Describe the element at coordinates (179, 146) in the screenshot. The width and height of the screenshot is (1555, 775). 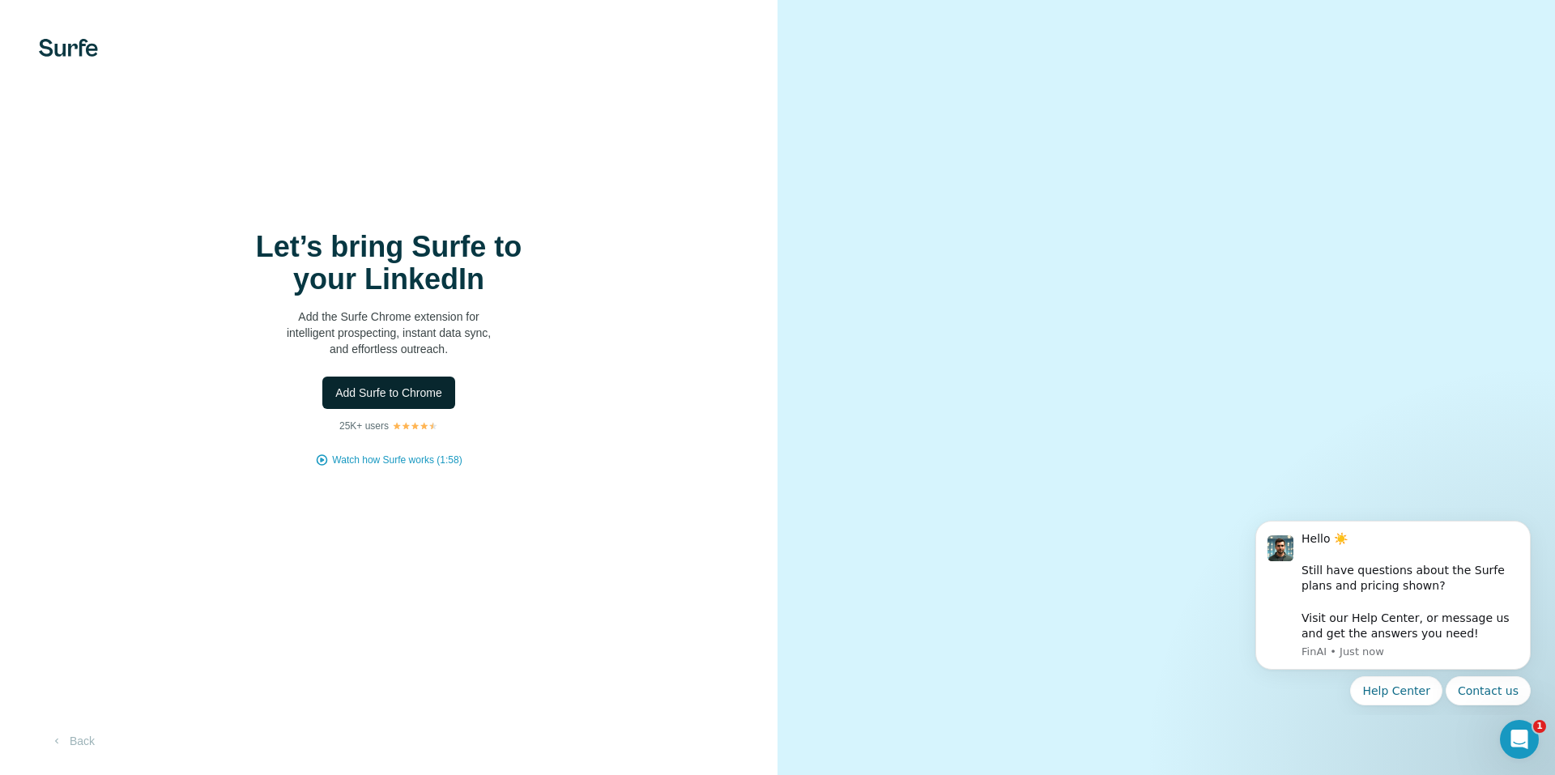
I see `p: Message from FinAI, sent Just now` at that location.